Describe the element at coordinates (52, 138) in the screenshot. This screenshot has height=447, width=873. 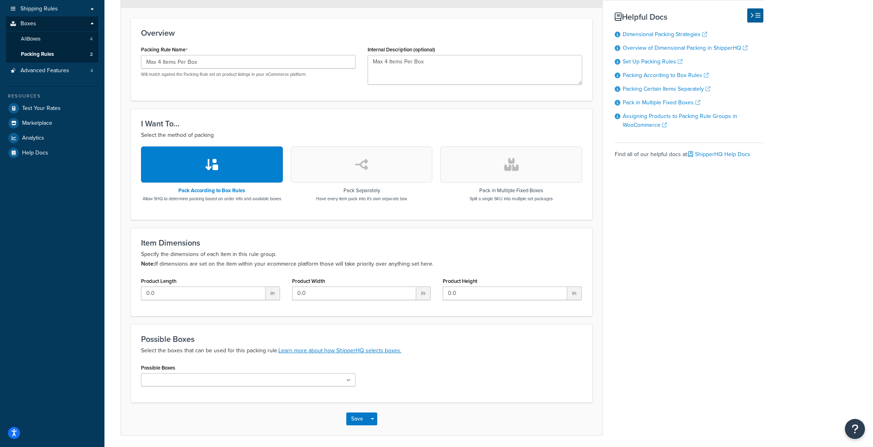
I see `li: Analytics` at that location.